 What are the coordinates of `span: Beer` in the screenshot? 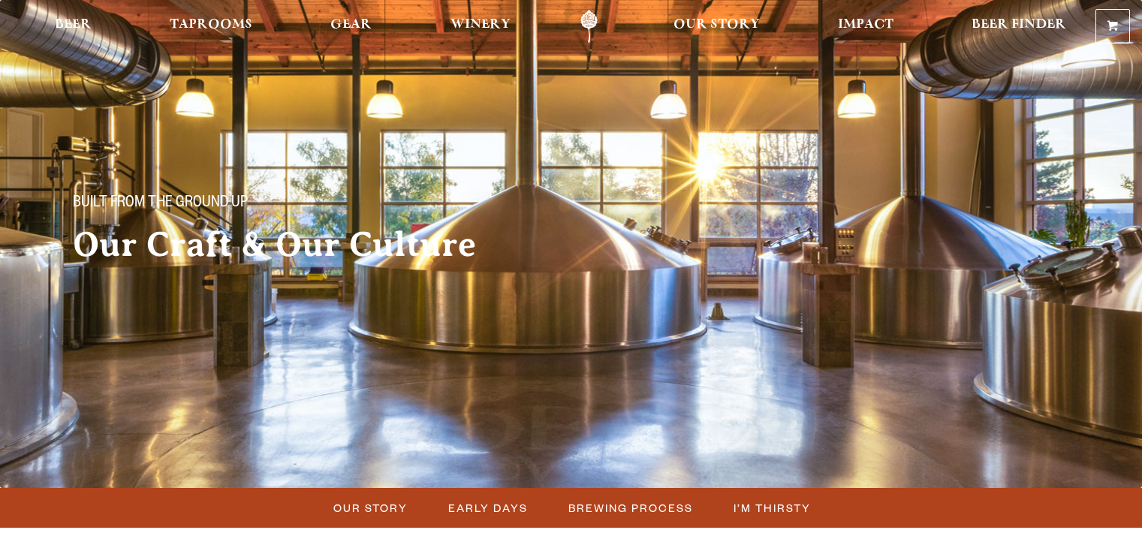 It's located at (73, 25).